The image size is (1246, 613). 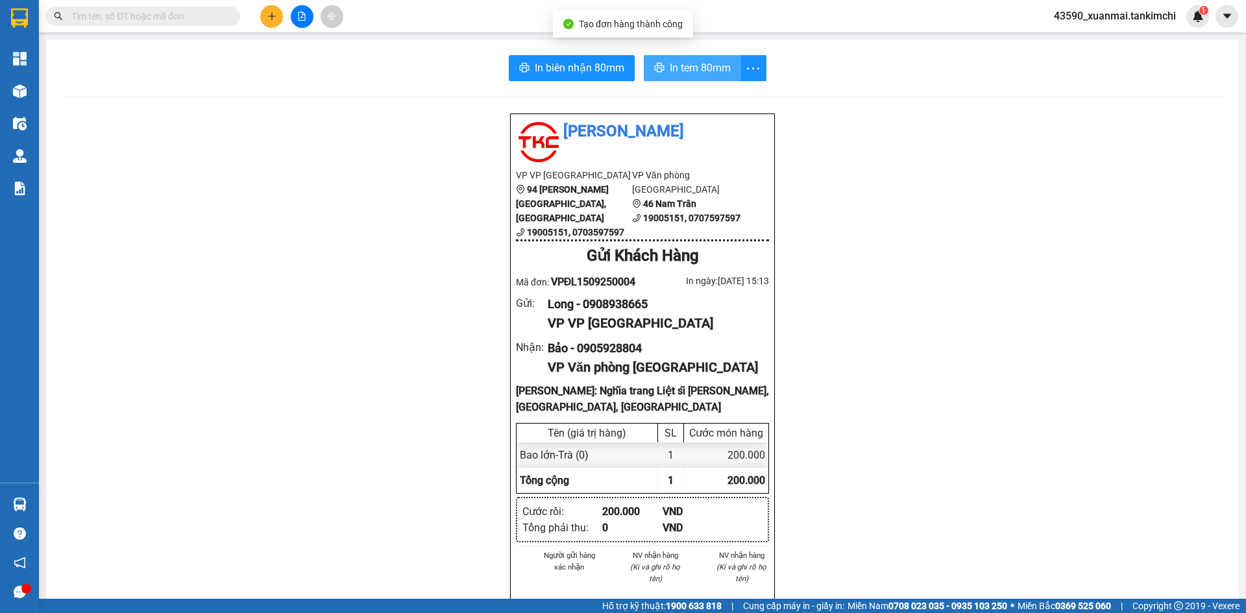 I want to click on span: aim, so click(x=332, y=16).